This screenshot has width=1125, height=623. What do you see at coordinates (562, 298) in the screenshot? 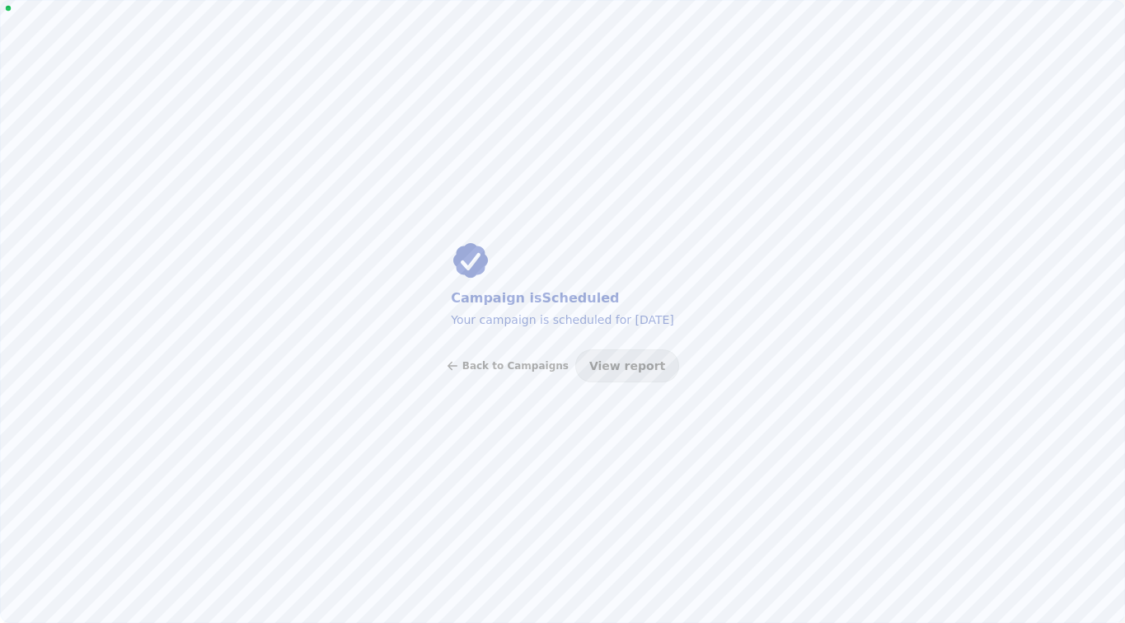
I see `h2: Campaign is Scheduled` at bounding box center [562, 298].